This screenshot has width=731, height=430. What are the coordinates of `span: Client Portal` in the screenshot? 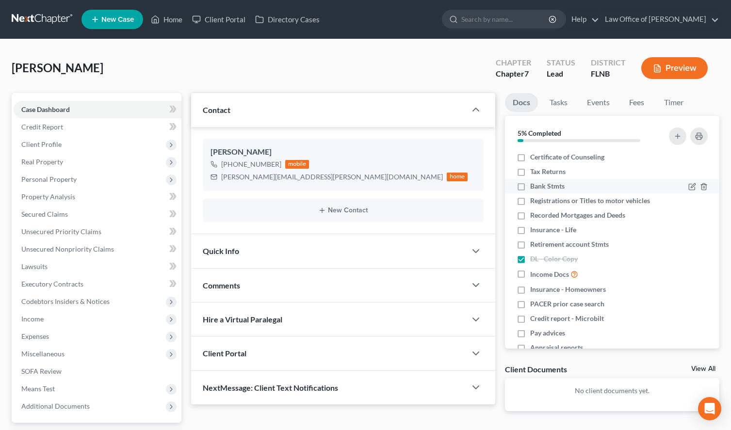 It's located at (225, 353).